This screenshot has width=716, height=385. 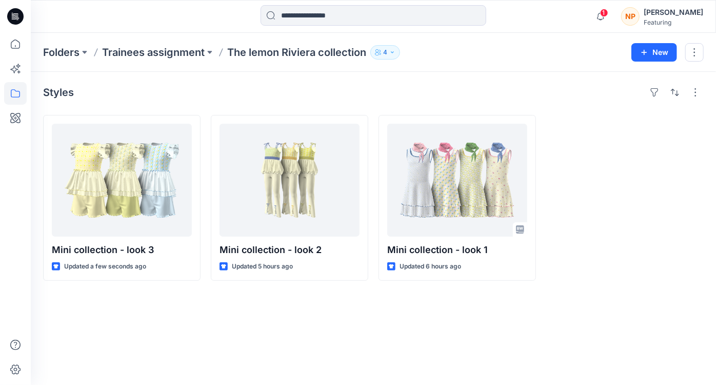 I want to click on div: NP, so click(x=630, y=16).